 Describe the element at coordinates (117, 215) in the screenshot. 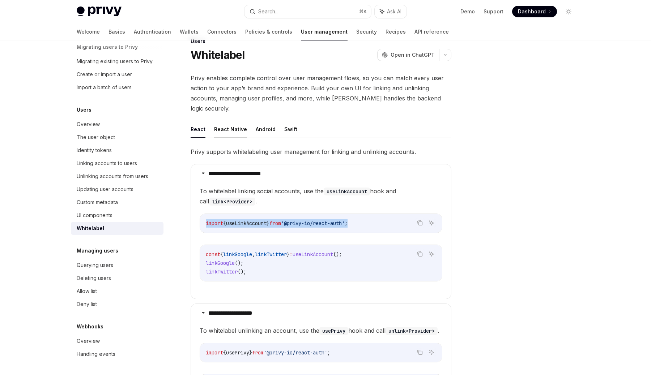

I see `a: UI components` at that location.